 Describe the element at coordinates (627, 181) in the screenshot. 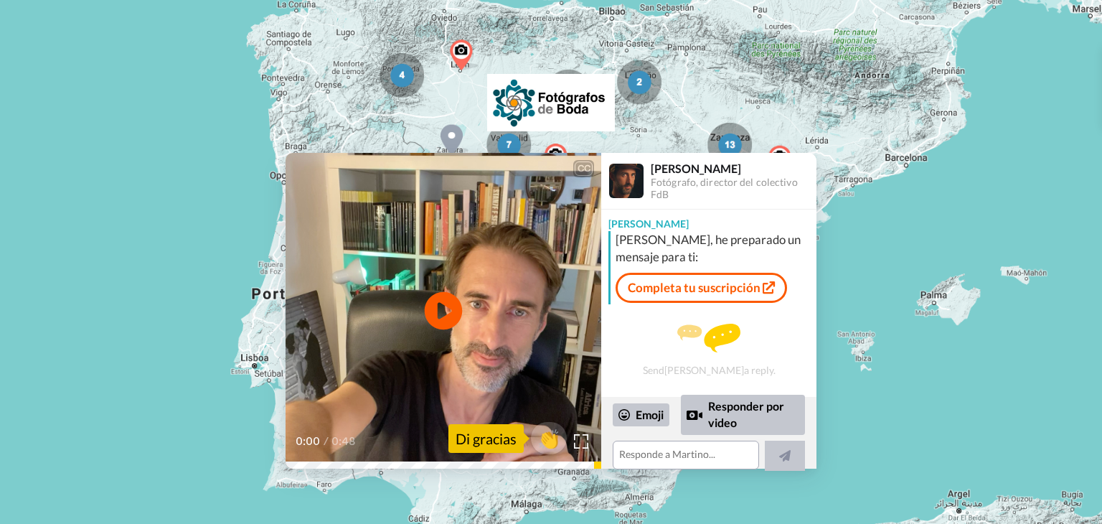

I see `img: Profile Image` at that location.